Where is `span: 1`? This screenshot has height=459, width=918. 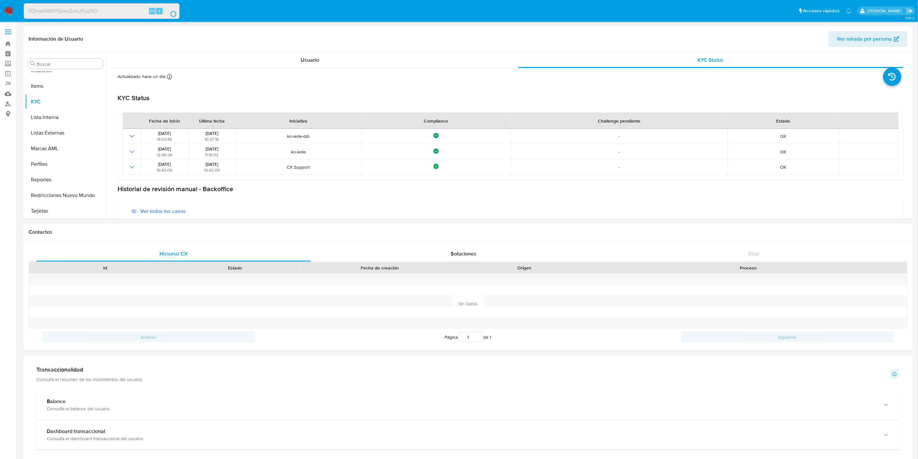 span: 1 is located at coordinates (491, 337).